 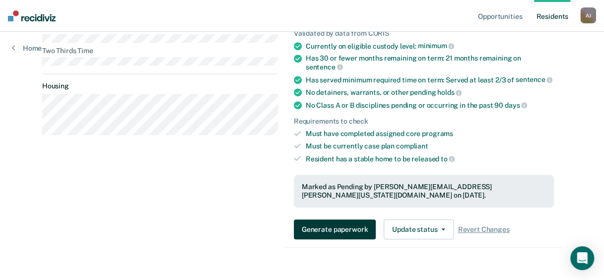 I want to click on button: Update status, so click(x=419, y=229).